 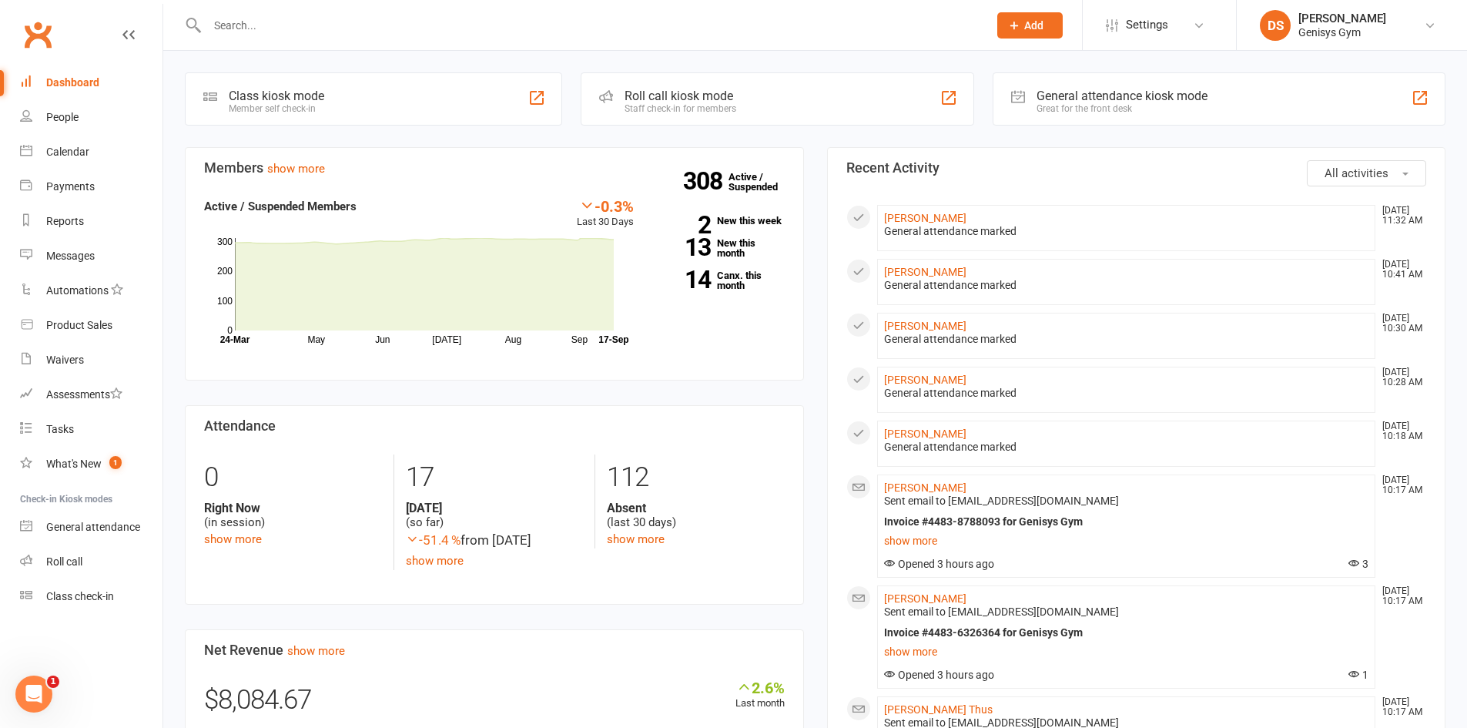 What do you see at coordinates (68, 152) in the screenshot?
I see `div: Calendar` at bounding box center [68, 152].